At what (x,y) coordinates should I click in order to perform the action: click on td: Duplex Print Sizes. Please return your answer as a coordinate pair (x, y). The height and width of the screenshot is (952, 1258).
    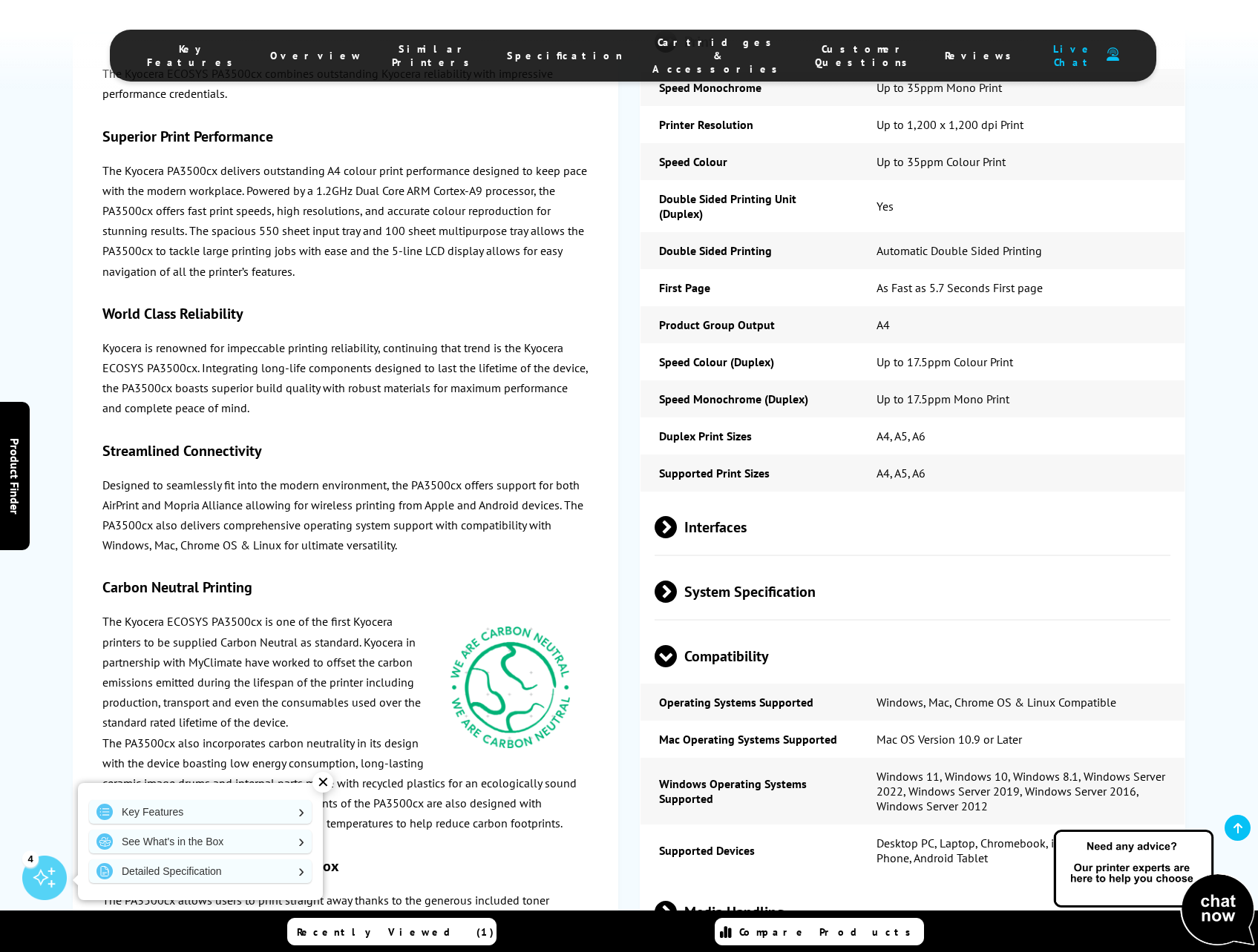
    Looking at the image, I should click on (748, 436).